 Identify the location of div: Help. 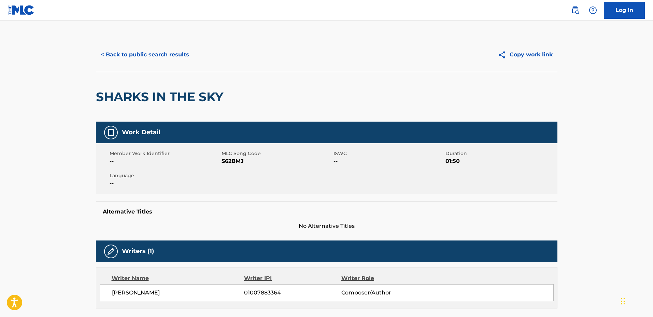
(593, 10).